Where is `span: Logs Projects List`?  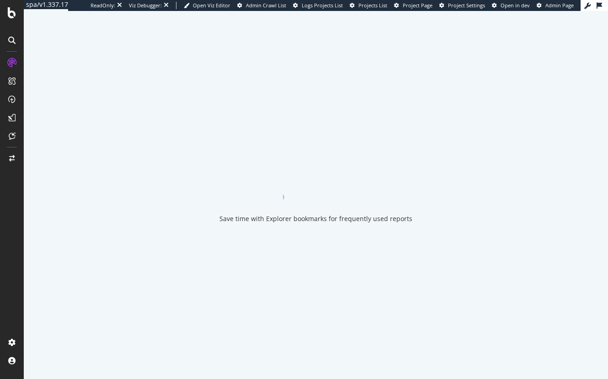 span: Logs Projects List is located at coordinates (323, 5).